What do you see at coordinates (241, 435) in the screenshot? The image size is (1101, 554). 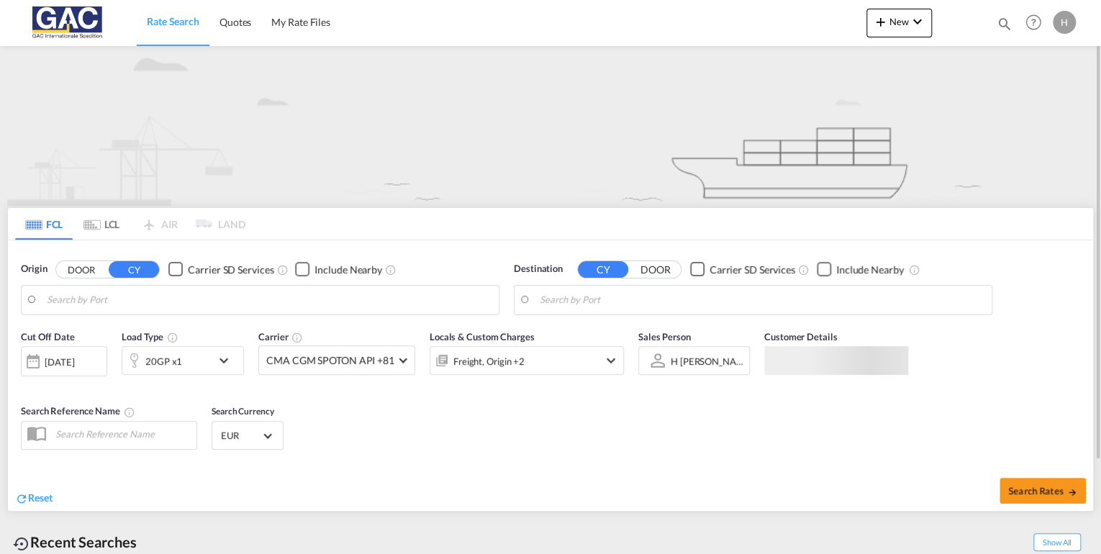 I see `span: EUR` at bounding box center [241, 435].